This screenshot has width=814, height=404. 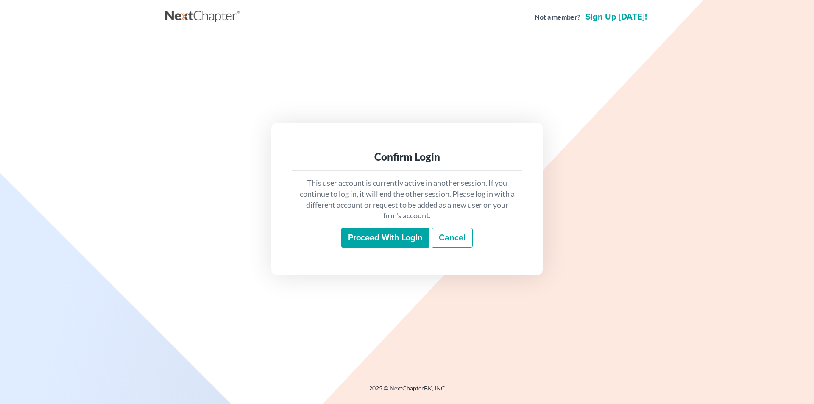 What do you see at coordinates (558, 17) in the screenshot?
I see `strong: Not a member?` at bounding box center [558, 17].